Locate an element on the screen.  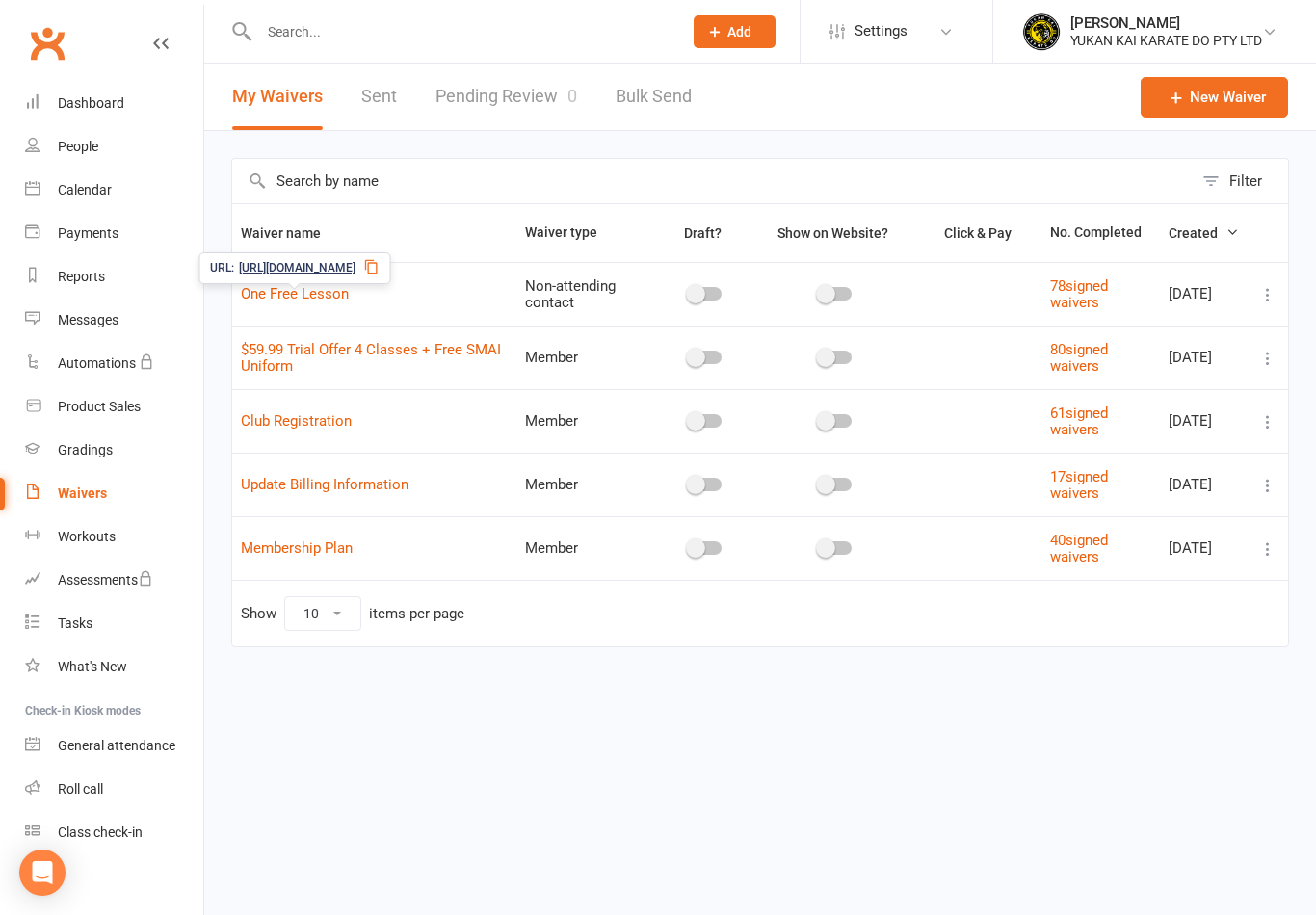
span: Draft? is located at coordinates (702, 233).